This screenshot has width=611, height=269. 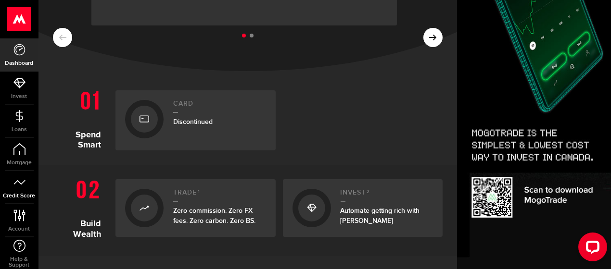 I want to click on h2: Invest, so click(x=387, y=195).